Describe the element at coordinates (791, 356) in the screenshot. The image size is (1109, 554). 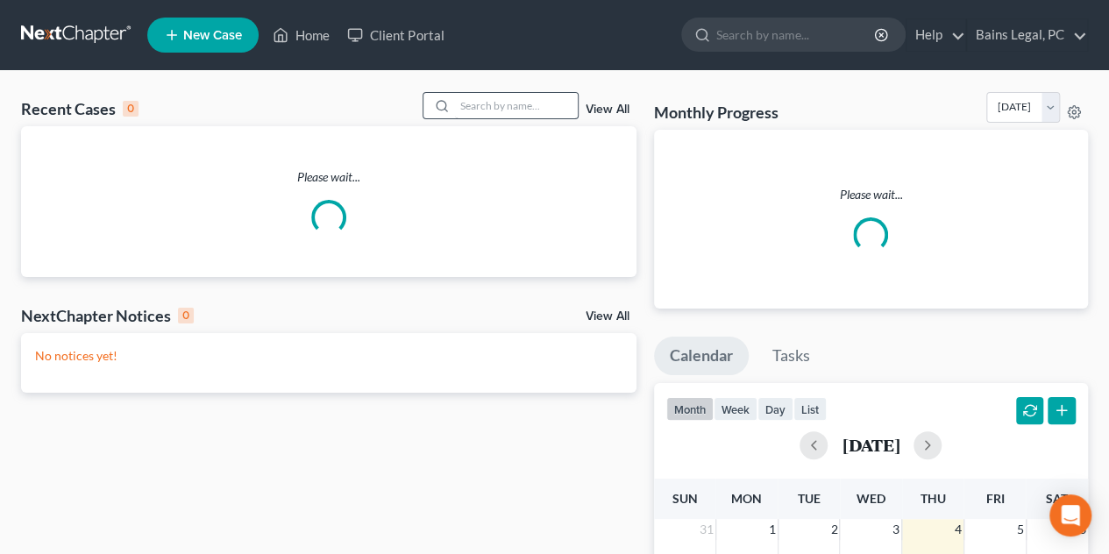
I see `a: Tasks` at that location.